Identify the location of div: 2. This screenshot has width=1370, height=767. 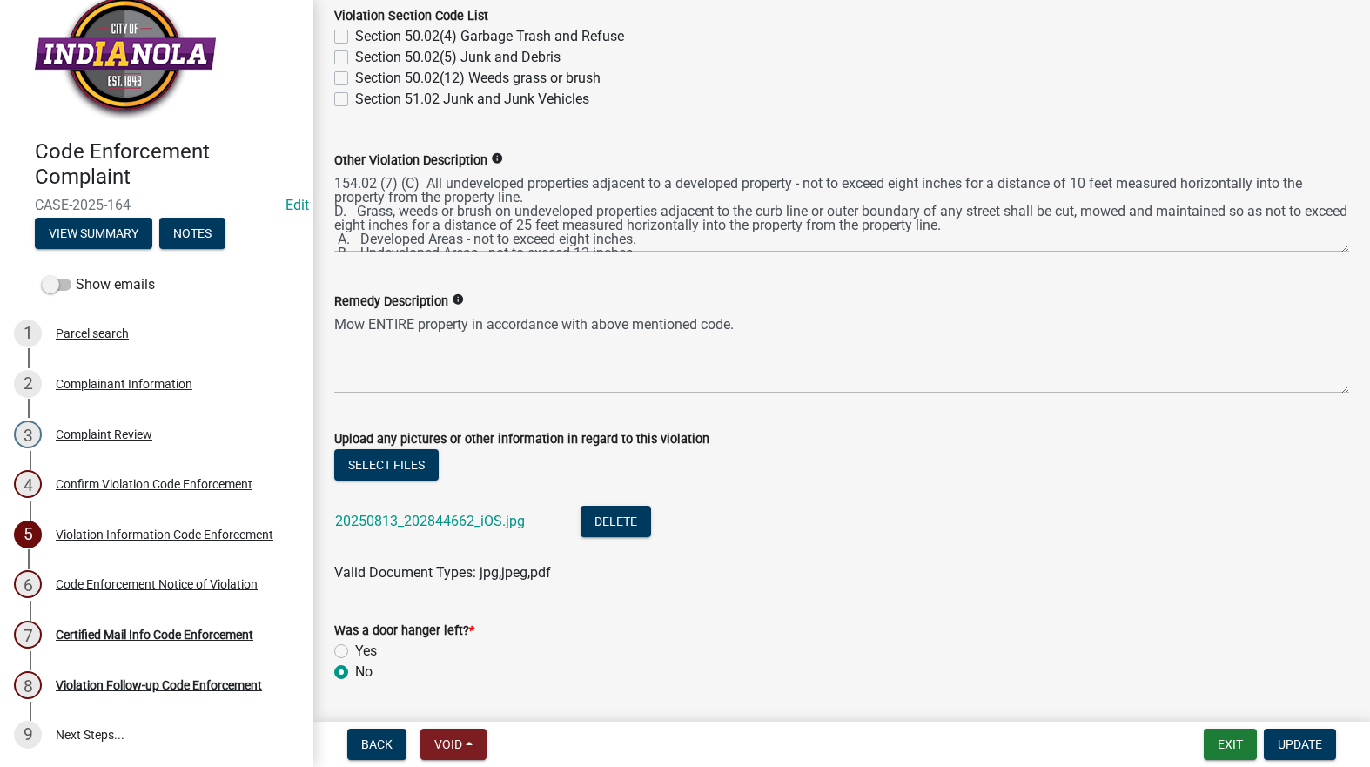
(28, 384).